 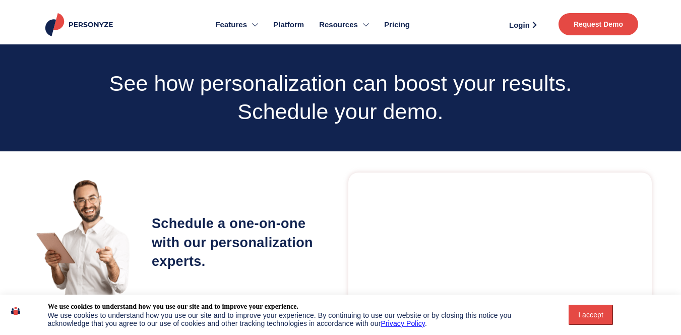 I want to click on span: Platform, so click(x=288, y=25).